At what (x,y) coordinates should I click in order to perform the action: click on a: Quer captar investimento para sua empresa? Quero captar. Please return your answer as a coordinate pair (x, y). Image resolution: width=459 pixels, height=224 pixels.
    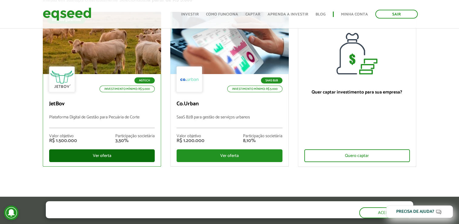
    Looking at the image, I should click on (357, 89).